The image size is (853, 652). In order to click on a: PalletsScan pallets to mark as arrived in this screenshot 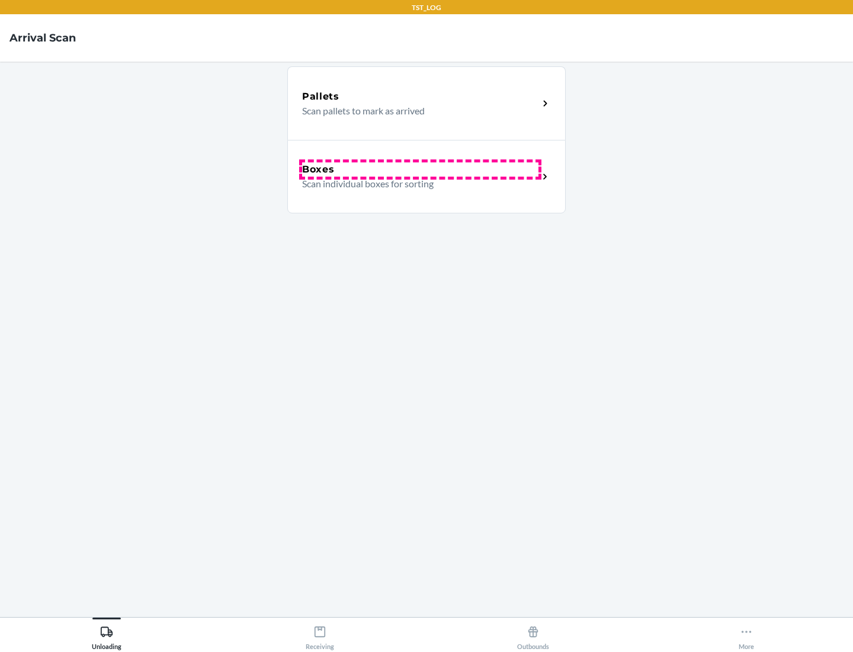, I will do `click(427, 103)`.